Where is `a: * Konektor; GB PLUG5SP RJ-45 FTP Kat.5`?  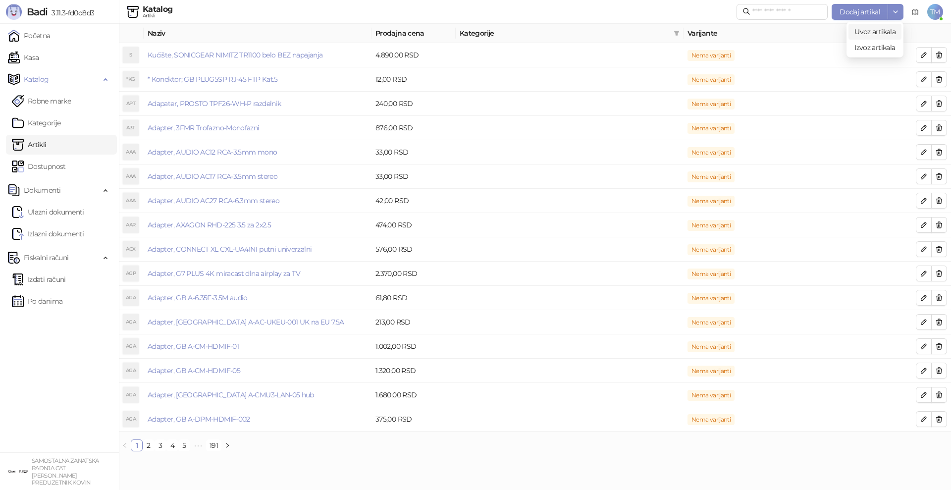
a: * Konektor; GB PLUG5SP RJ-45 FTP Kat.5 is located at coordinates (212, 79).